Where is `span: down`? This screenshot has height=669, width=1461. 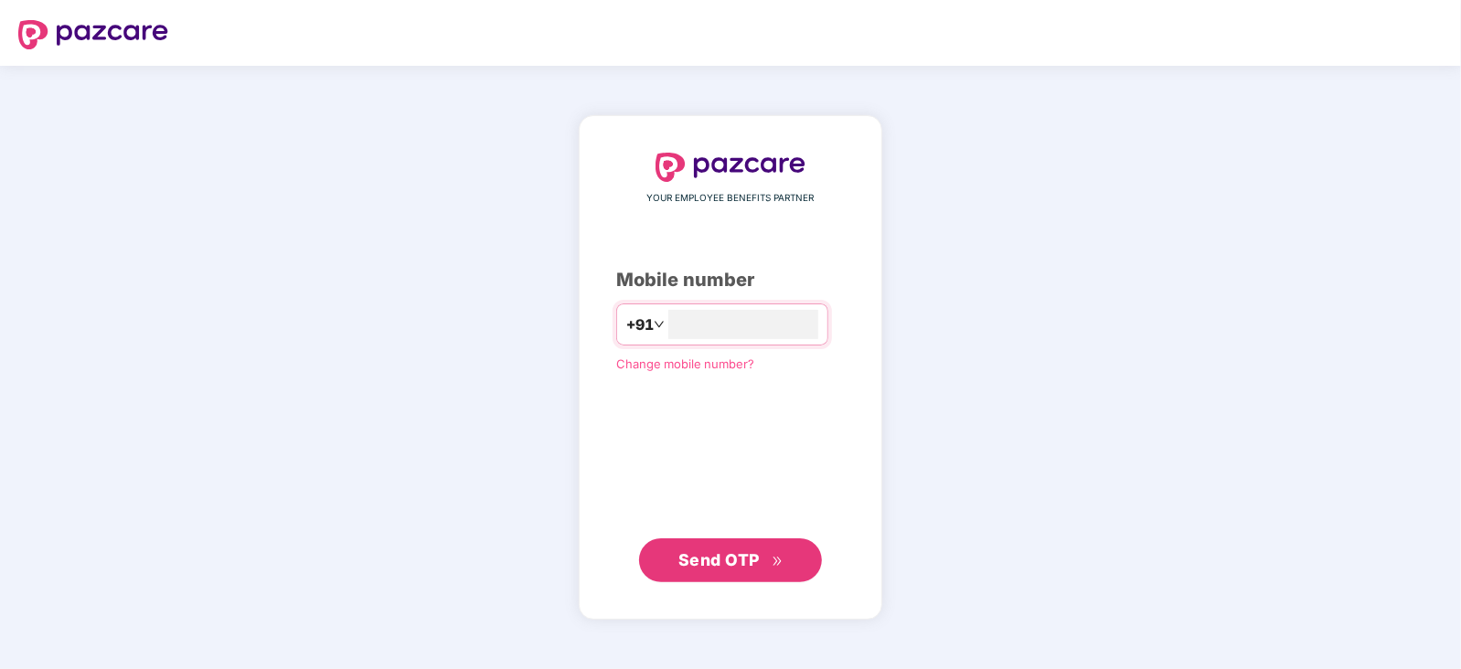 span: down is located at coordinates (659, 325).